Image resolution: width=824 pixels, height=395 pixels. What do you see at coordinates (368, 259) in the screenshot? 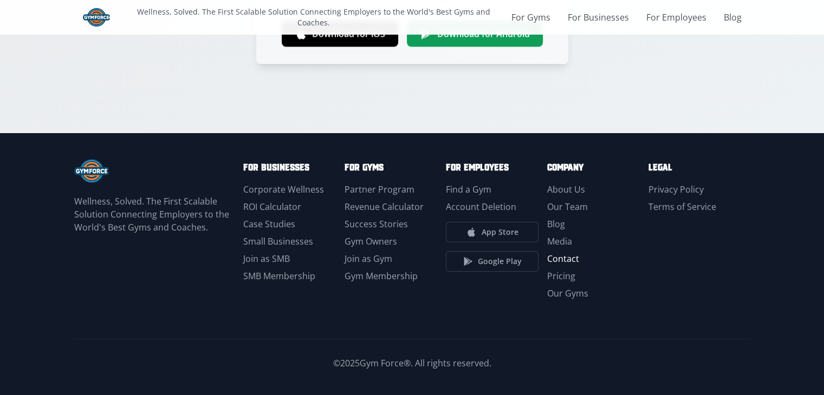
I see `a: Join as Gym` at bounding box center [368, 259].